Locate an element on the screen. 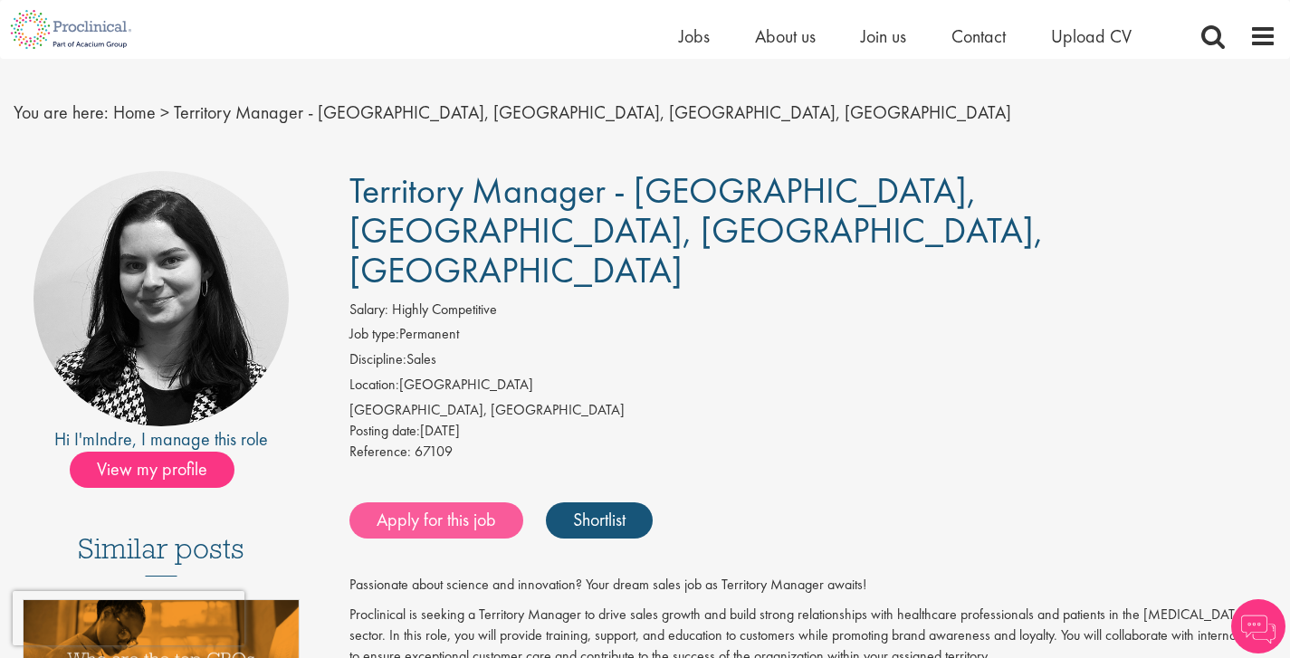  label: Discipline: is located at coordinates (377, 359).